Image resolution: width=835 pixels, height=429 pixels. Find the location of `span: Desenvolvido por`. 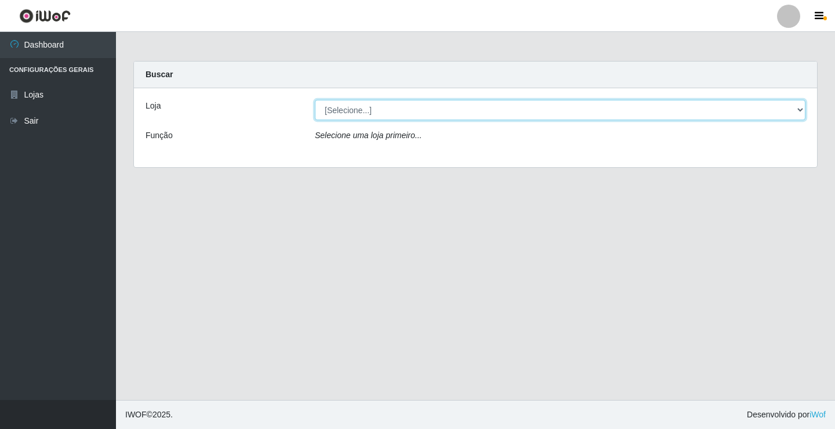

span: Desenvolvido por is located at coordinates (787, 414).